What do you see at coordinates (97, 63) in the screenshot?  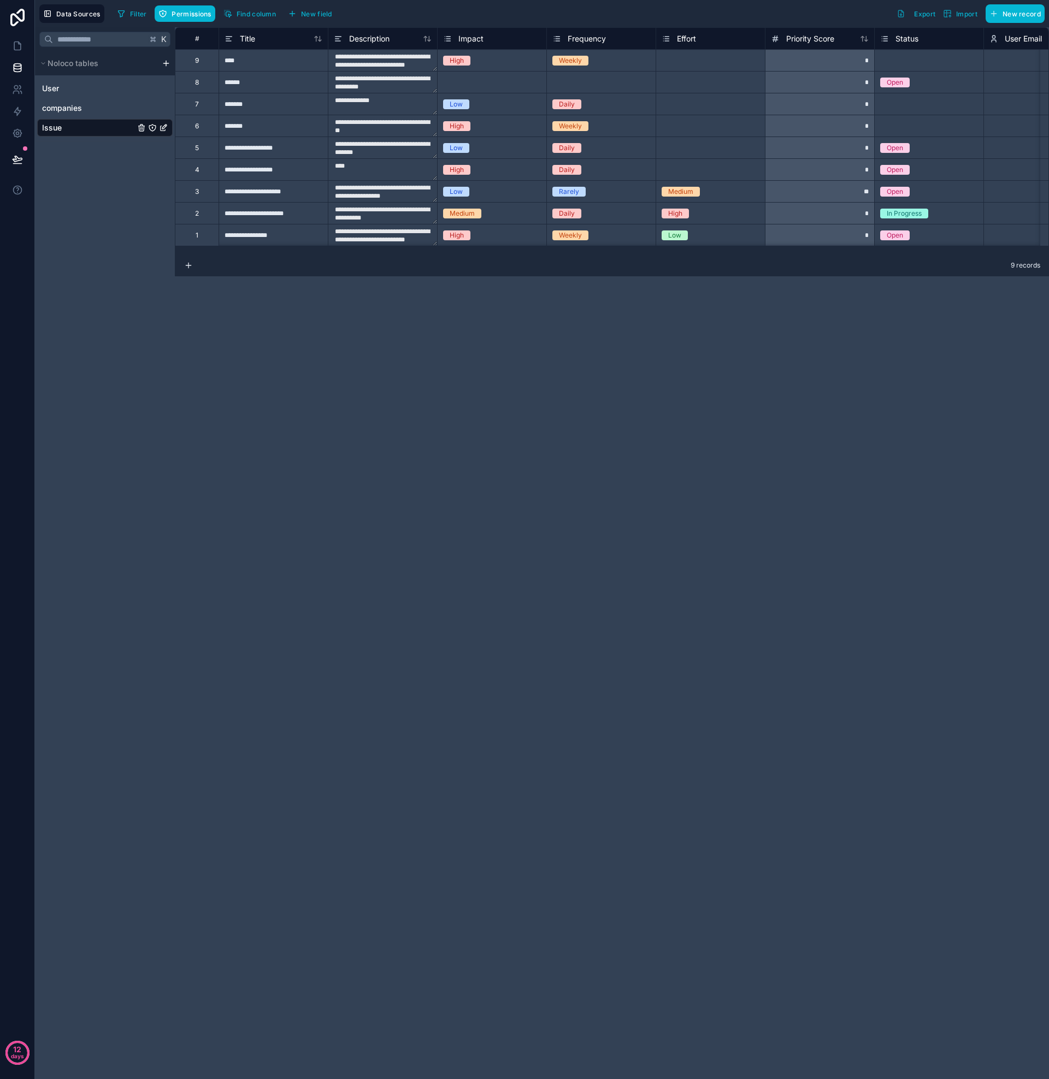 I see `button: Noloco tables` at bounding box center [97, 63].